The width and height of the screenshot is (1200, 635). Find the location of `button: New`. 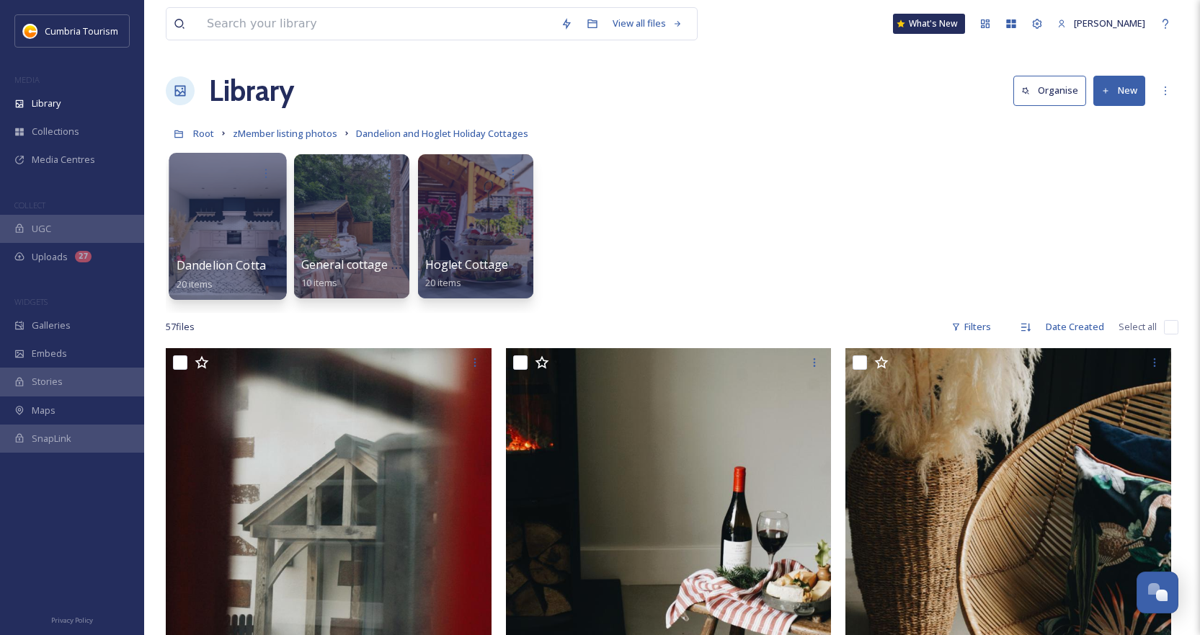

button: New is located at coordinates (1120, 90).